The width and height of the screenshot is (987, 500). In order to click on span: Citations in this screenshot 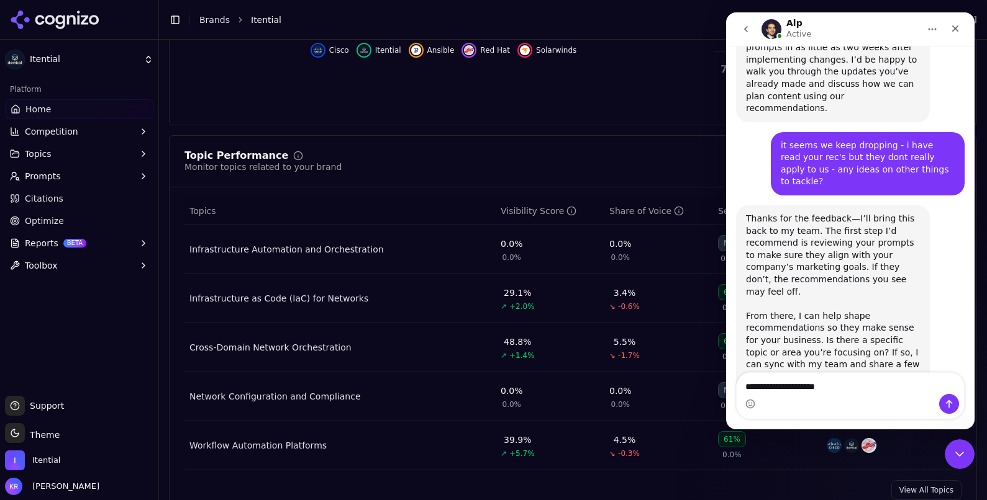, I will do `click(44, 199)`.